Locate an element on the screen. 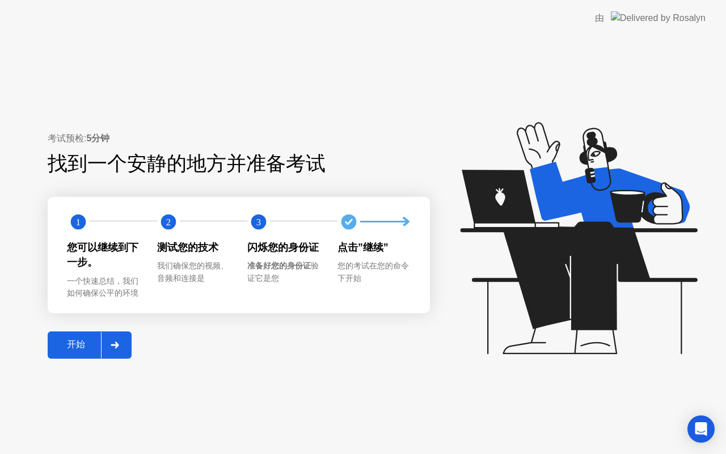 The image size is (726, 454). div: 由 is located at coordinates (599, 18).